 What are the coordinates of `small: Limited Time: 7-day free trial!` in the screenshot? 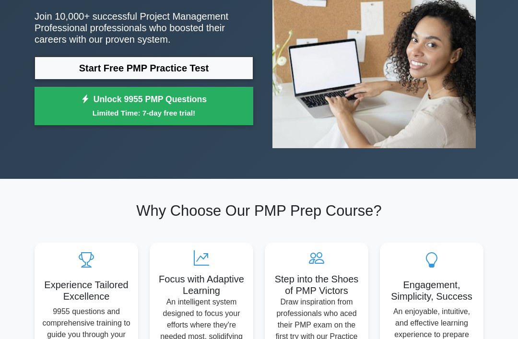 It's located at (144, 113).